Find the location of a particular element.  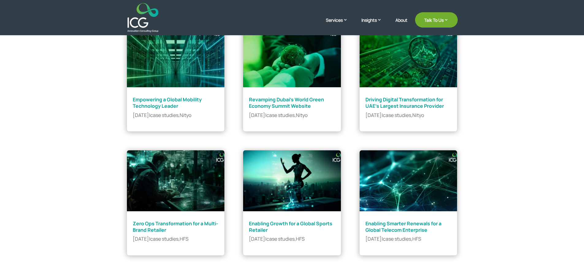

a: Driving Digital Transformation for UAE’s Largest Insurance Provider is located at coordinates (404, 103).